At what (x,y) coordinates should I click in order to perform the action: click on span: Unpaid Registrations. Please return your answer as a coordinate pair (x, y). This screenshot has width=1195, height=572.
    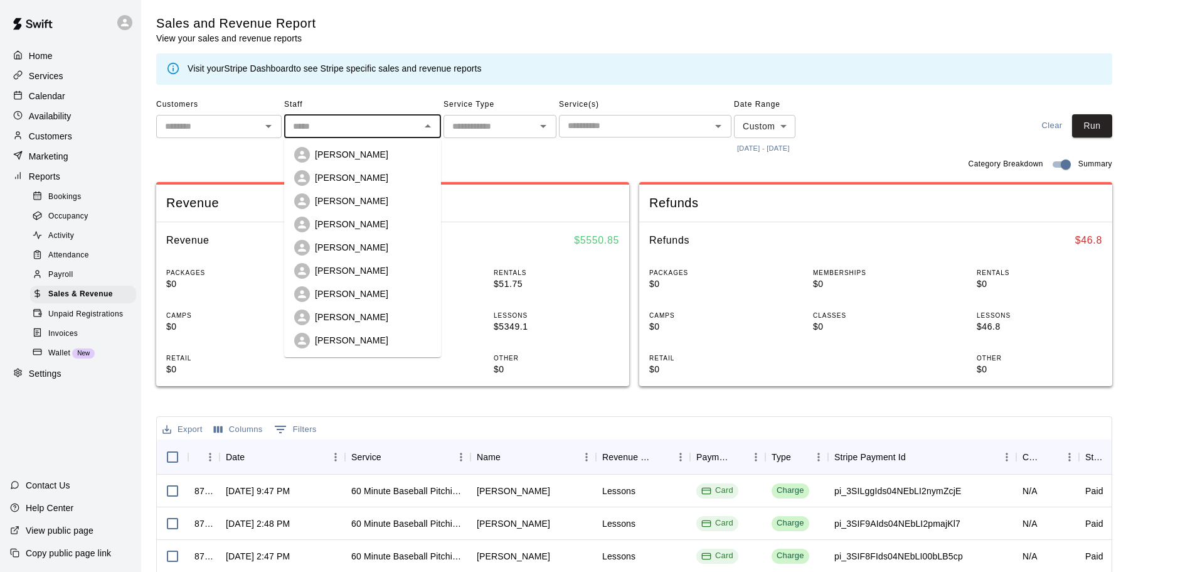
    Looking at the image, I should click on (85, 314).